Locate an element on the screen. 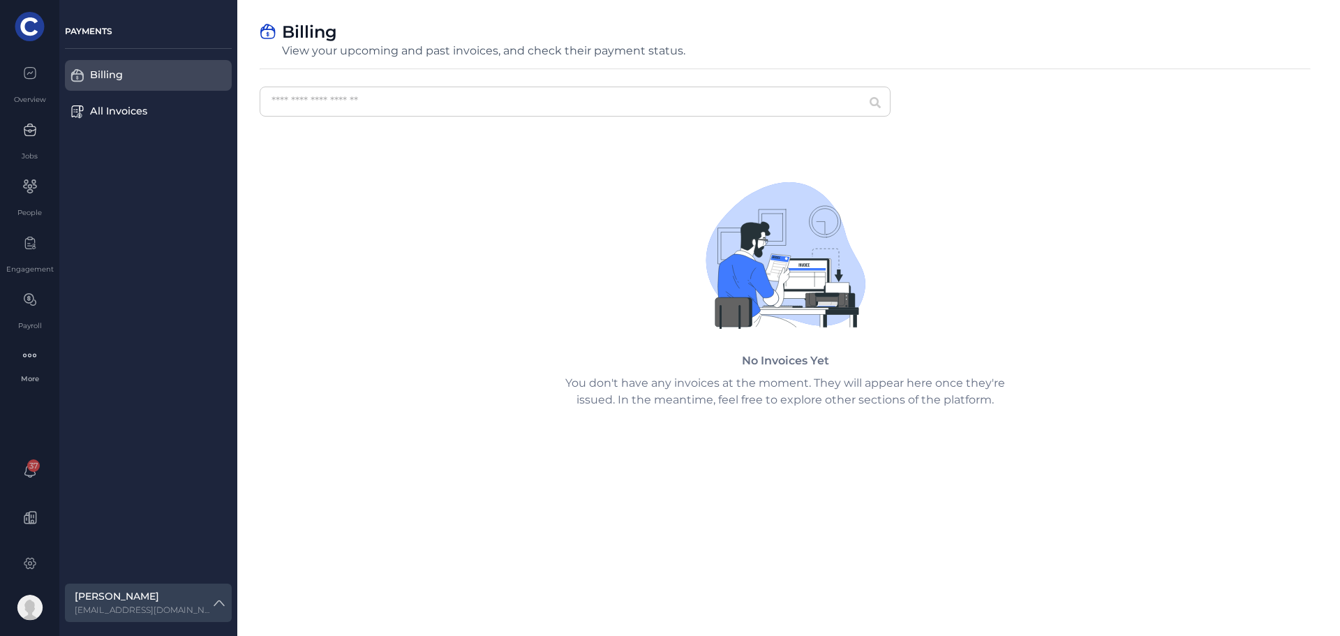  p: You don't have any invoices at the moment. They will appear here once they're issued. In the mean... is located at coordinates (785, 392).